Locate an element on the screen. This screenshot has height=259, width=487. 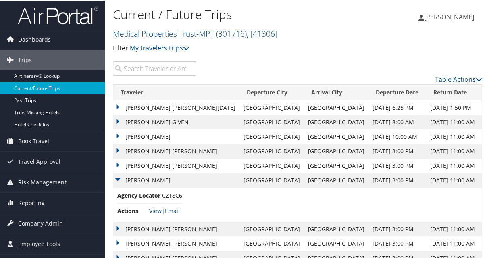
span: Travel Approval is located at coordinates (39, 161).